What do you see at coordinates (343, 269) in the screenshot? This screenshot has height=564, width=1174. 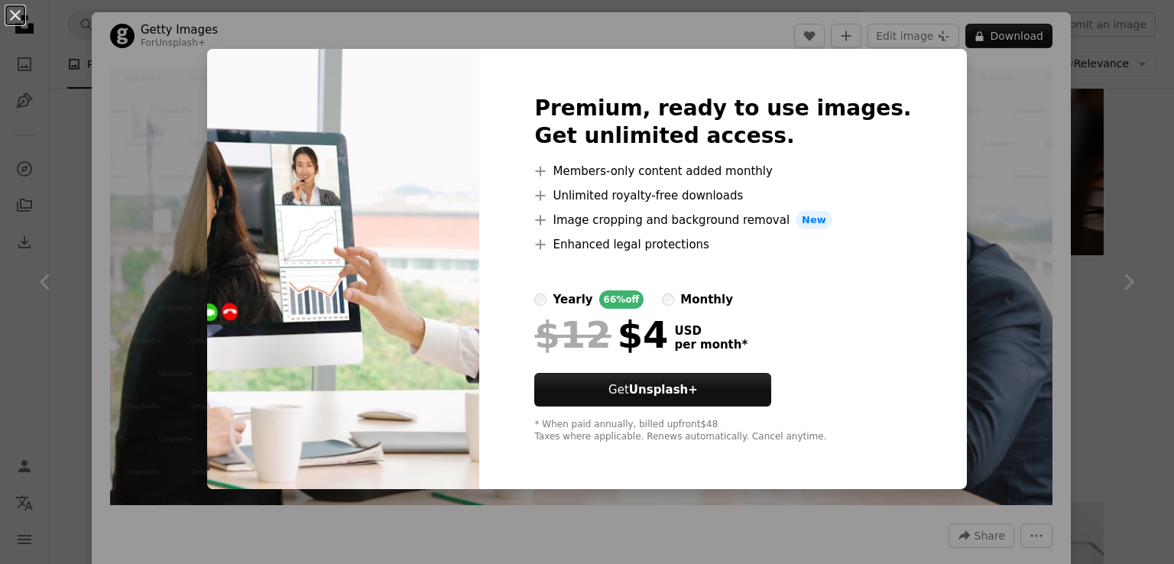 I see `img: premium_photo-1661490648689-547a50966c76` at bounding box center [343, 269].